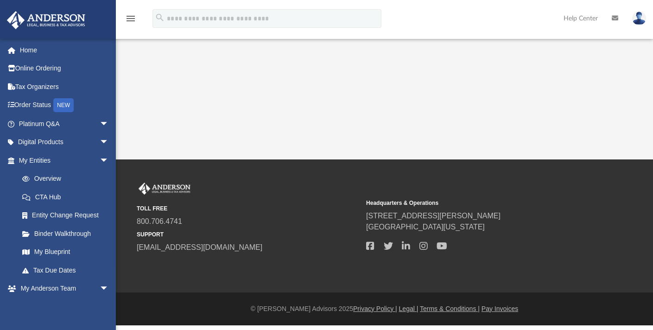  I want to click on a: Legal |, so click(409, 309).